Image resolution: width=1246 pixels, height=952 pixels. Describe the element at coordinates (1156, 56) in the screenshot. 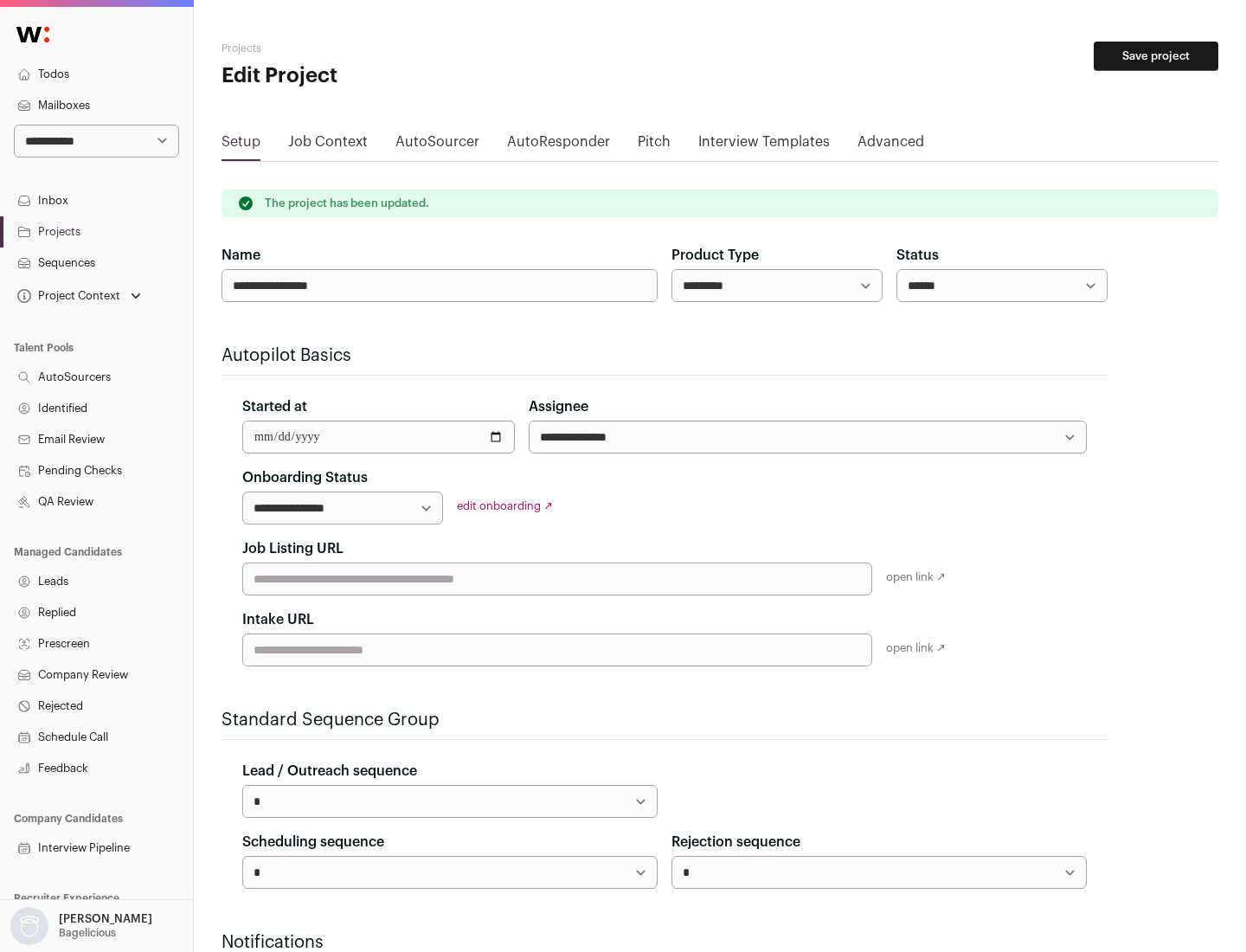

I see `button: Save project` at that location.